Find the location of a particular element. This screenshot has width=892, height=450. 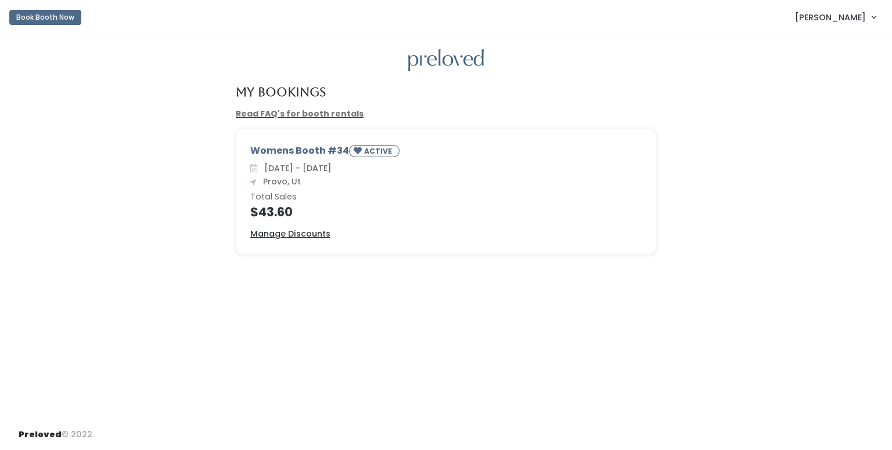

div: Womens Booth #34 is located at coordinates (446, 153).